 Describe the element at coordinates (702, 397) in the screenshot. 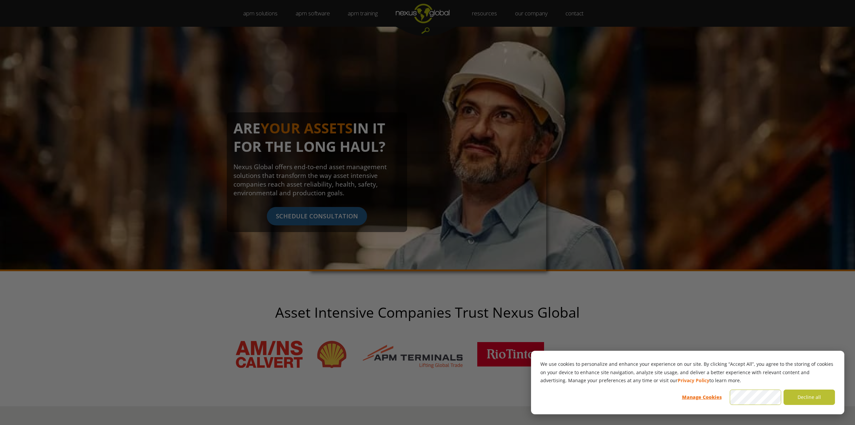

I see `button: Manage Cookies` at that location.